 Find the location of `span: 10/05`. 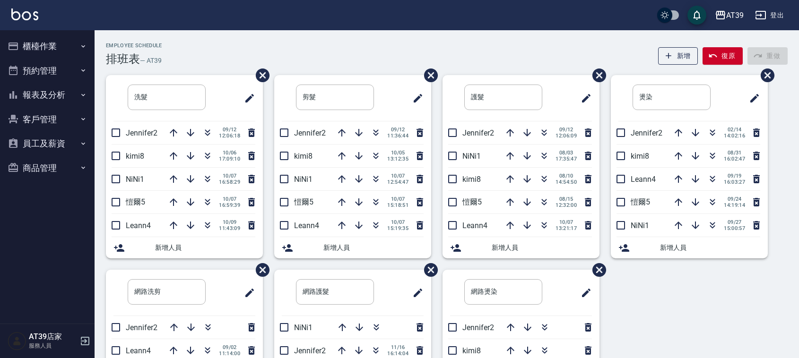

span: 10/05 is located at coordinates (398, 153).